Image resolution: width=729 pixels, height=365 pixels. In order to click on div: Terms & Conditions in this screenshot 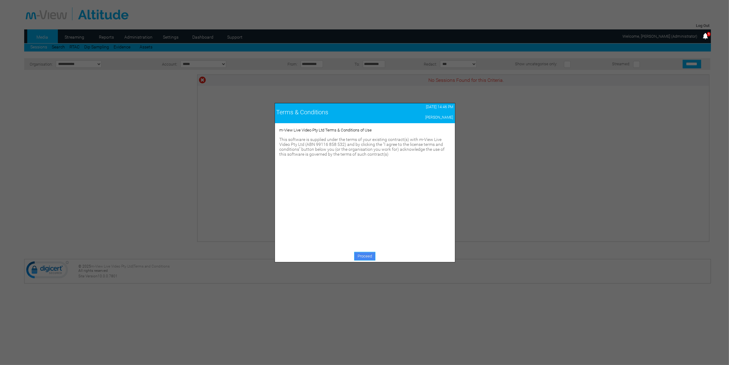, I will do `click(332, 112)`.